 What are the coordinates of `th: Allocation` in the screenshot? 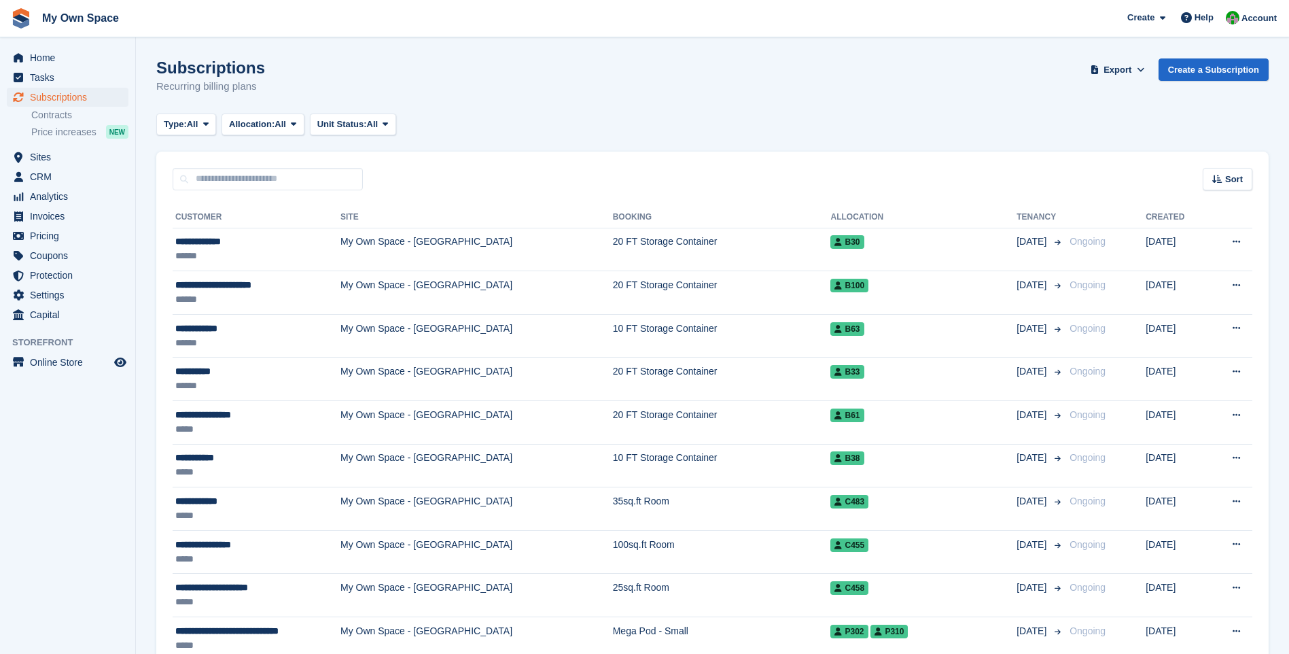 It's located at (923, 217).